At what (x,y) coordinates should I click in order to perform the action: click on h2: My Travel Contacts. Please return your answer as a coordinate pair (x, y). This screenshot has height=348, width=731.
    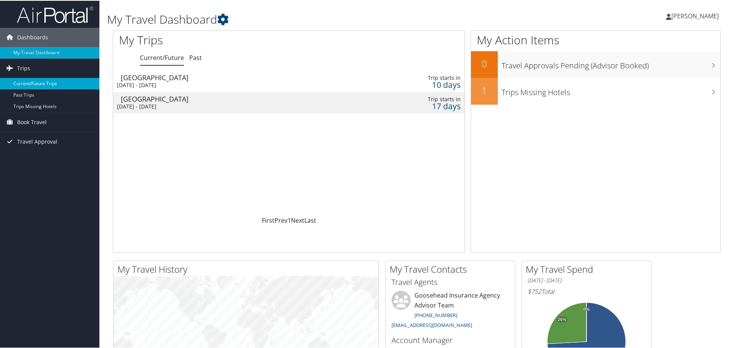
    Looking at the image, I should click on (452, 269).